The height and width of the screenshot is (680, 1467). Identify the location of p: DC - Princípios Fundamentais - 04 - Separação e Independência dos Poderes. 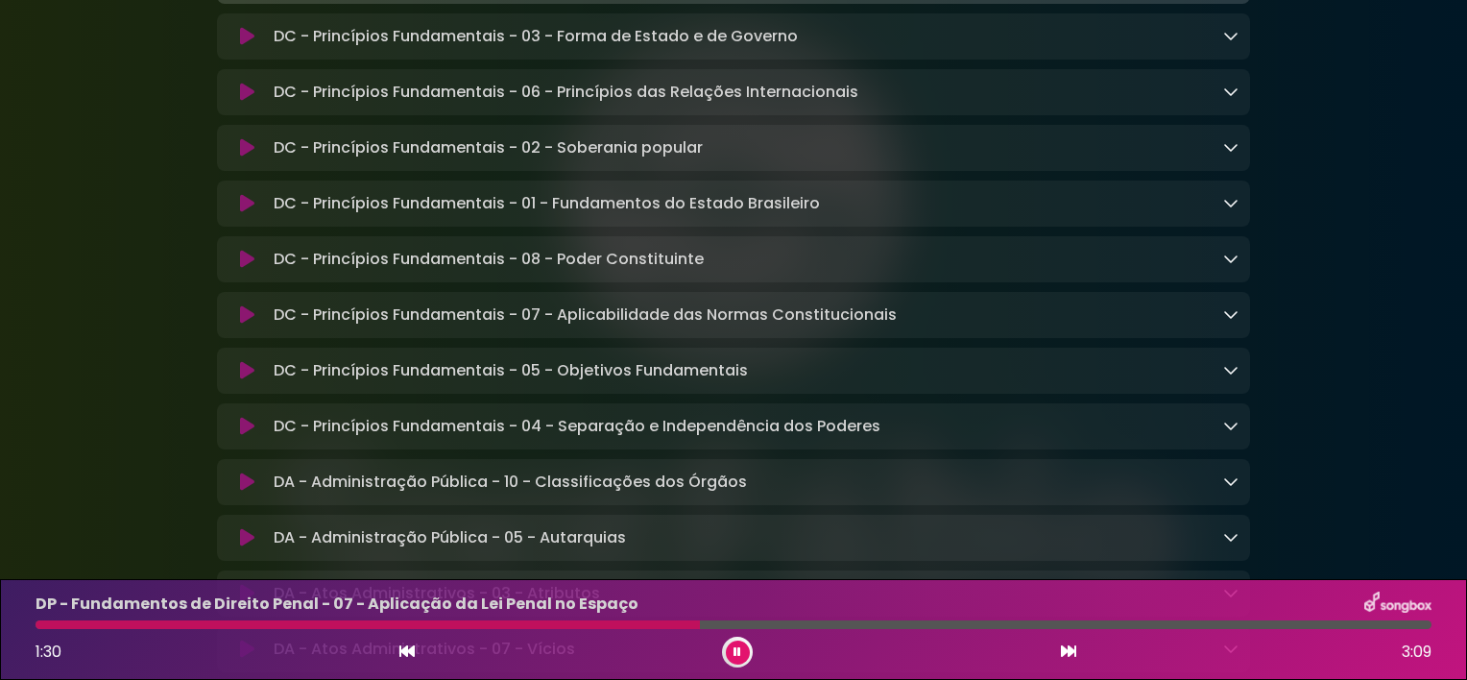
(577, 426).